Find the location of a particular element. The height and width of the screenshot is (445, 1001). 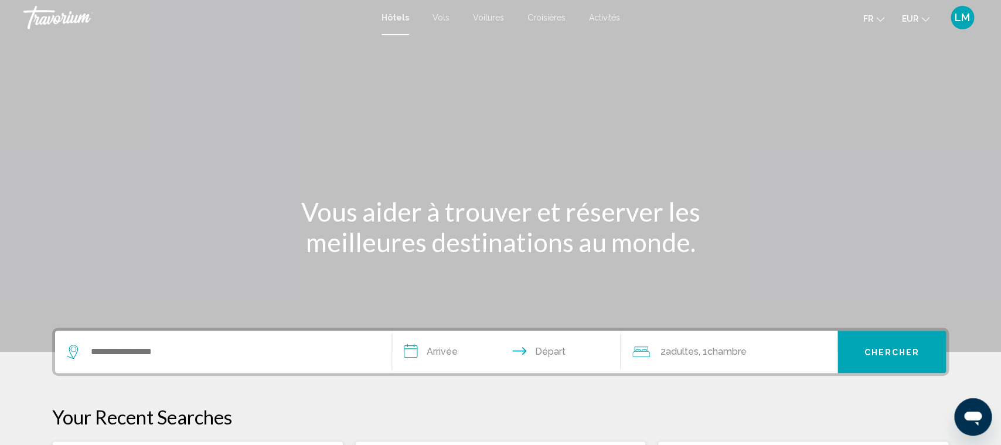

a: Travorium is located at coordinates (196, 18).